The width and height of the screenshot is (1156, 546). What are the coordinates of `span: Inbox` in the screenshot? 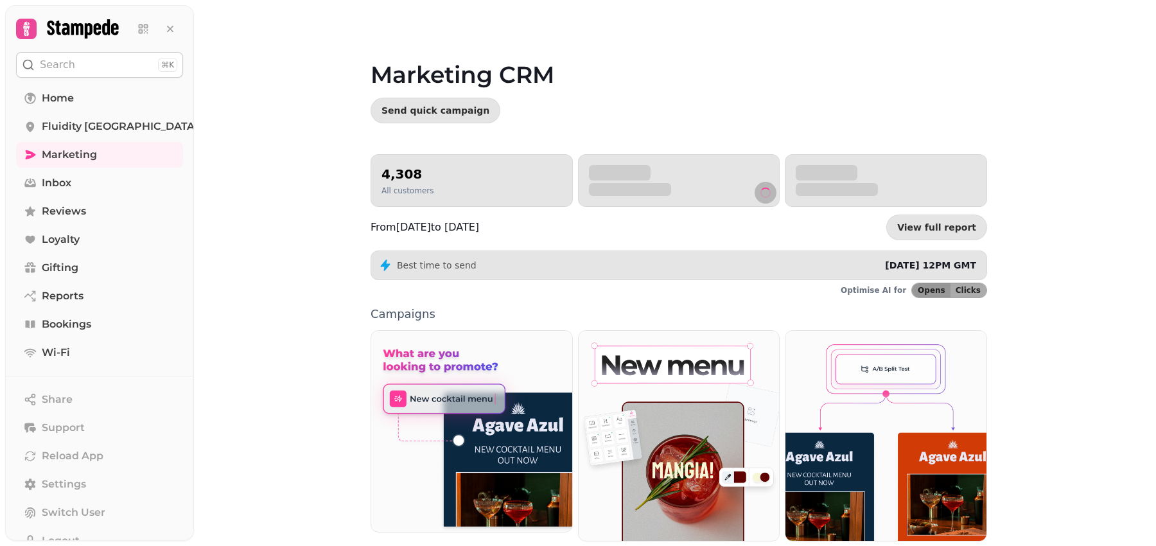 It's located at (57, 183).